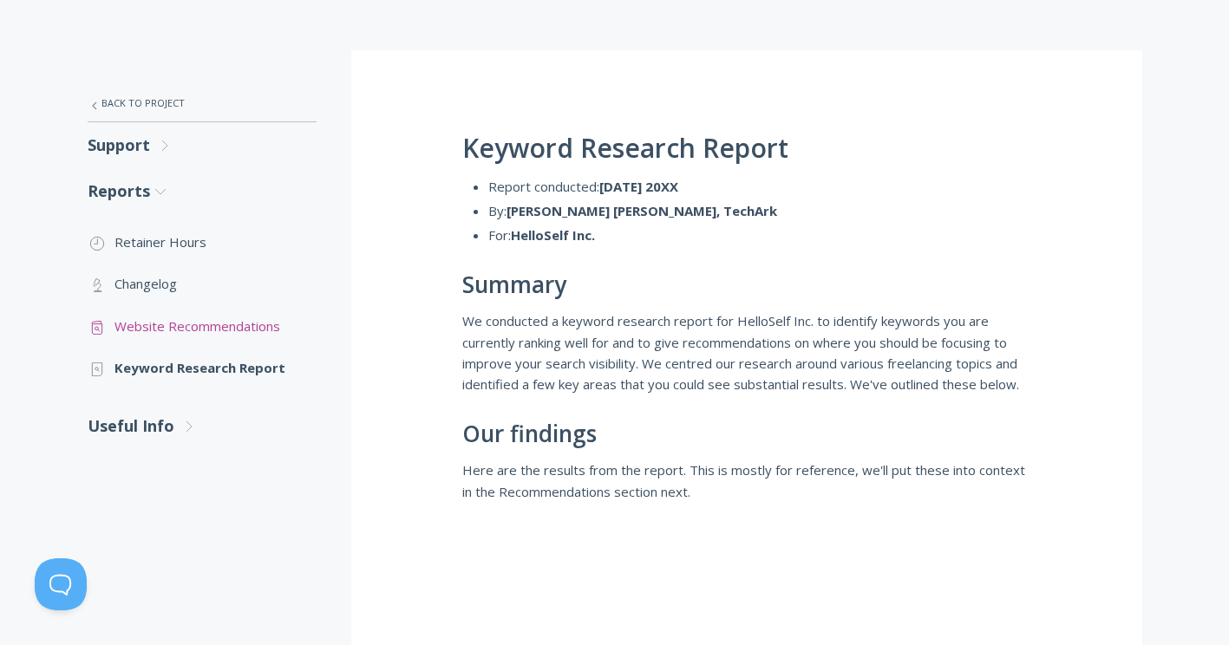 The image size is (1229, 645). What do you see at coordinates (747, 285) in the screenshot?
I see `h2: Summary` at bounding box center [747, 285].